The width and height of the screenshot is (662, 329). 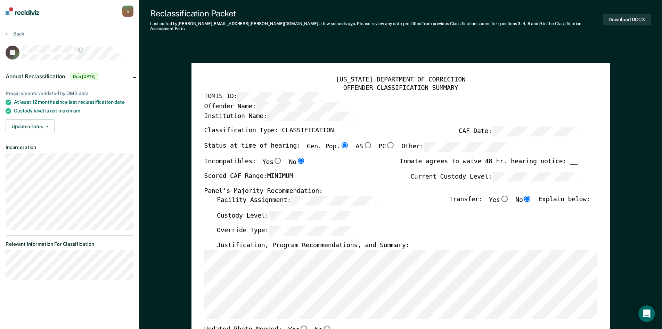 I want to click on input: Other:, so click(x=467, y=147).